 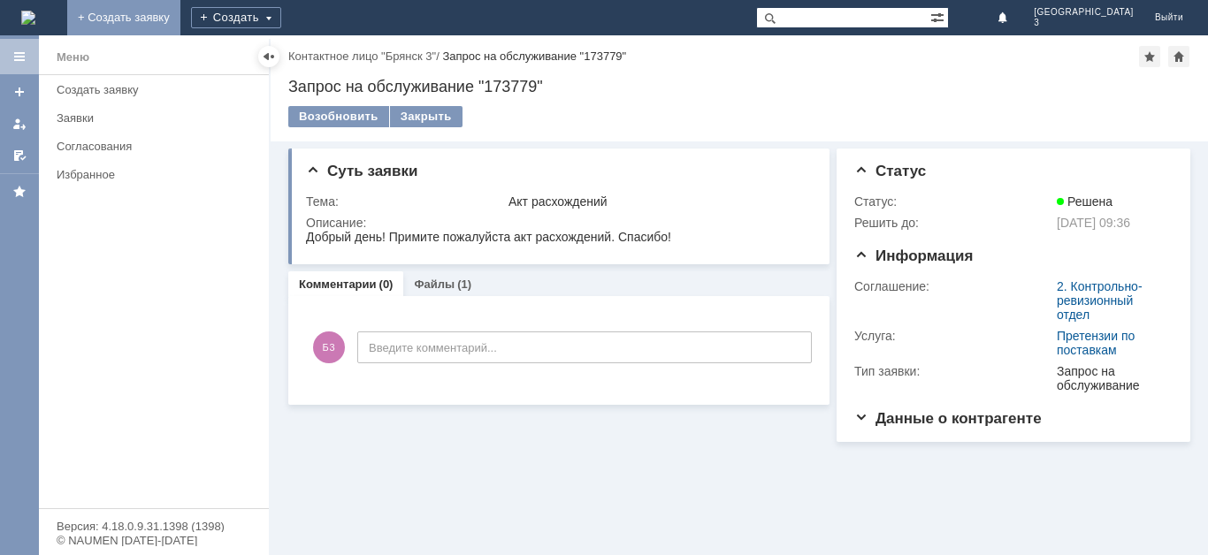 I want to click on div: (1), so click(x=464, y=284).